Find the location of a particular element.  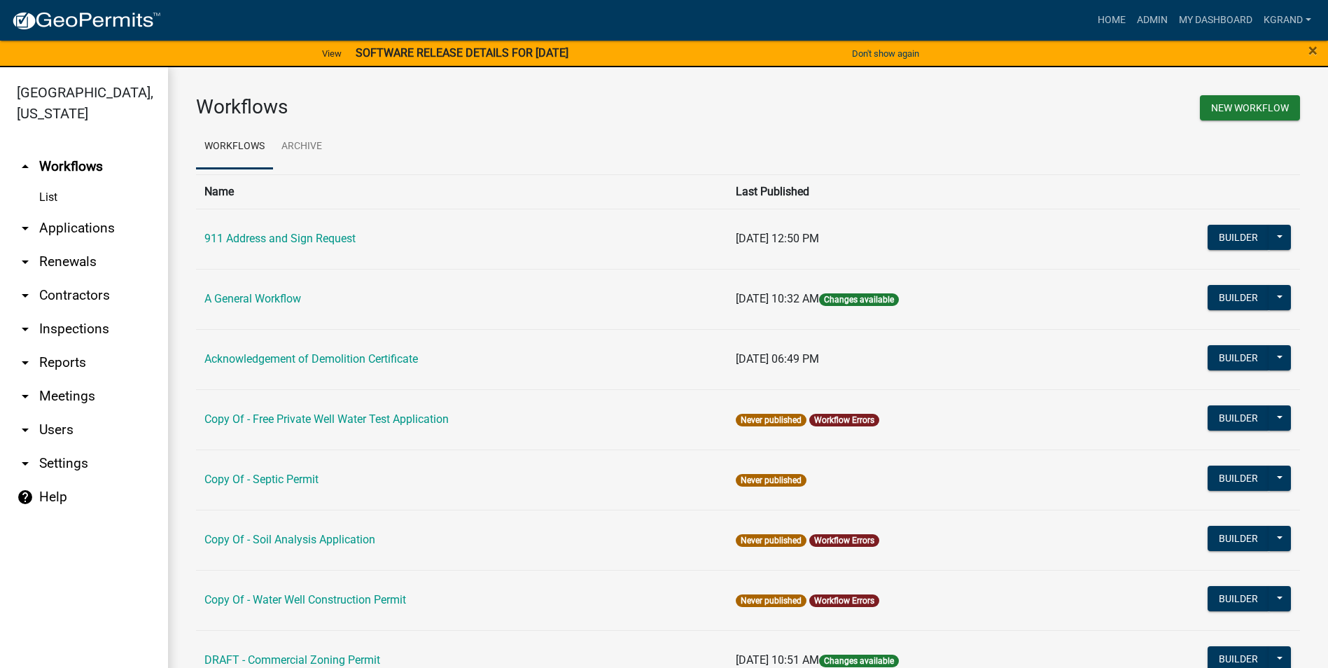

i: help is located at coordinates (25, 497).